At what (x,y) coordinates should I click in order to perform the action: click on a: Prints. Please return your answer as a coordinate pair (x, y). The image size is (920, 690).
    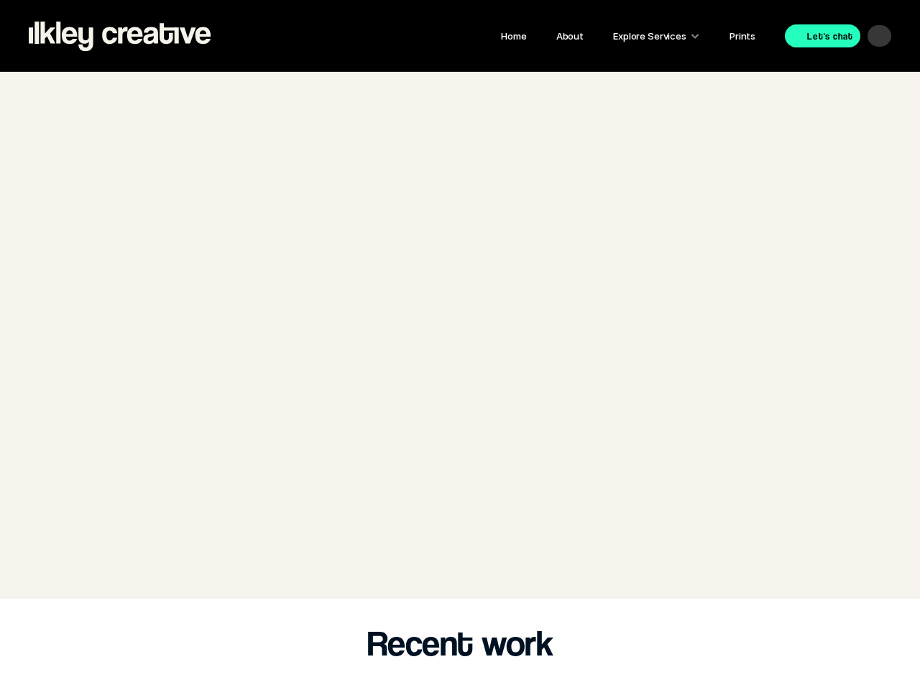
    Looking at the image, I should click on (742, 36).